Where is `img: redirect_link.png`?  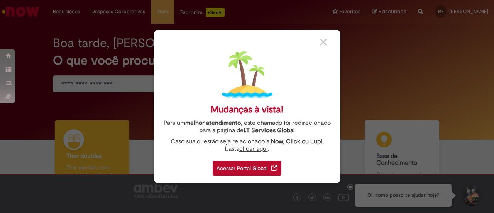 img: redirect_link.png is located at coordinates (275, 168).